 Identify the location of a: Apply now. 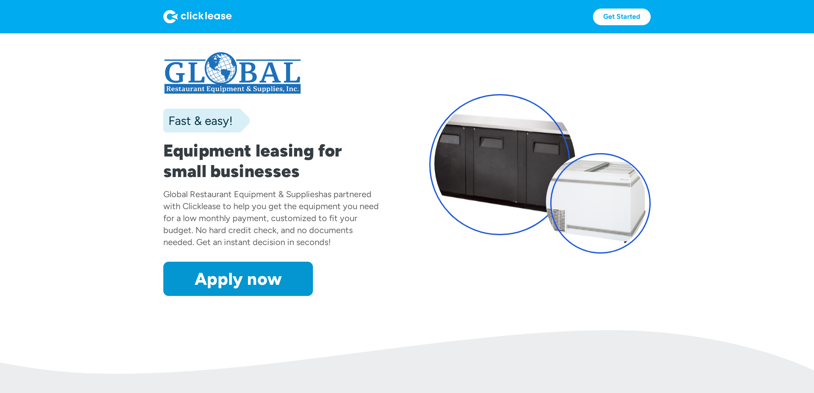
(238, 279).